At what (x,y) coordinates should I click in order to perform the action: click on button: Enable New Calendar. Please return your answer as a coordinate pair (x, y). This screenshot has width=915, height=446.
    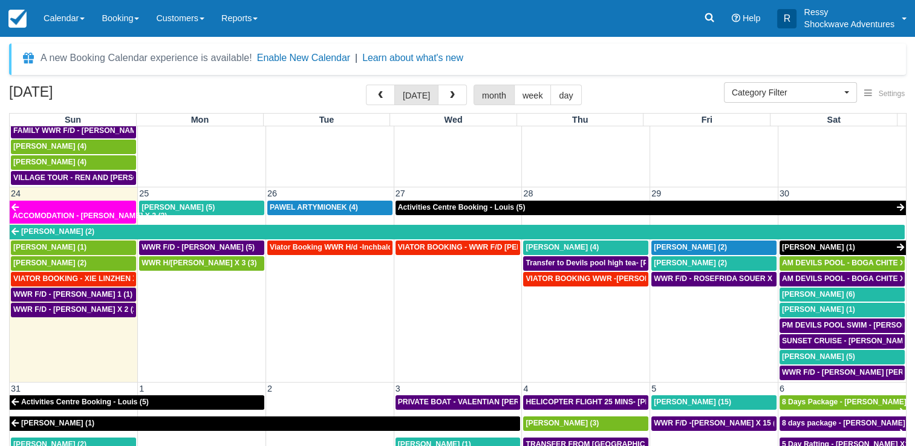
    Looking at the image, I should click on (304, 58).